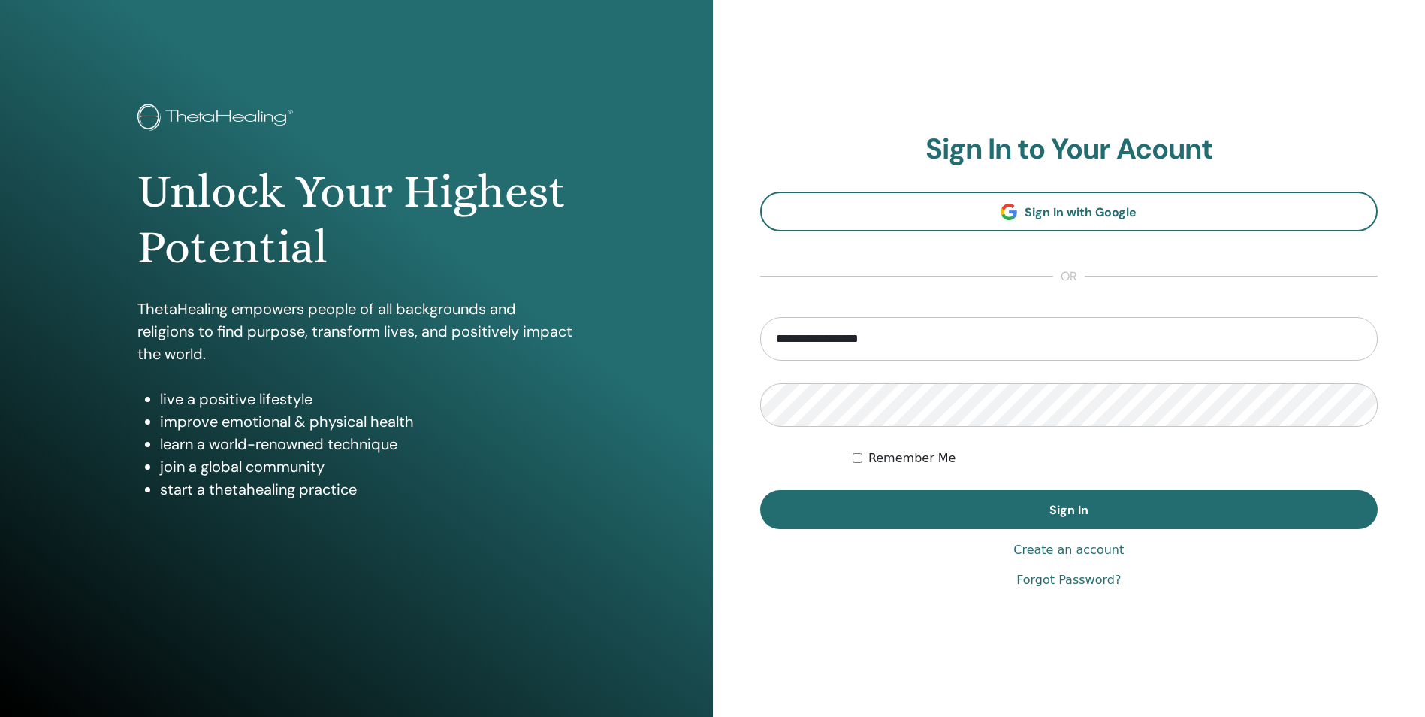 The image size is (1425, 717). I want to click on a: Sign In with Google, so click(1069, 211).